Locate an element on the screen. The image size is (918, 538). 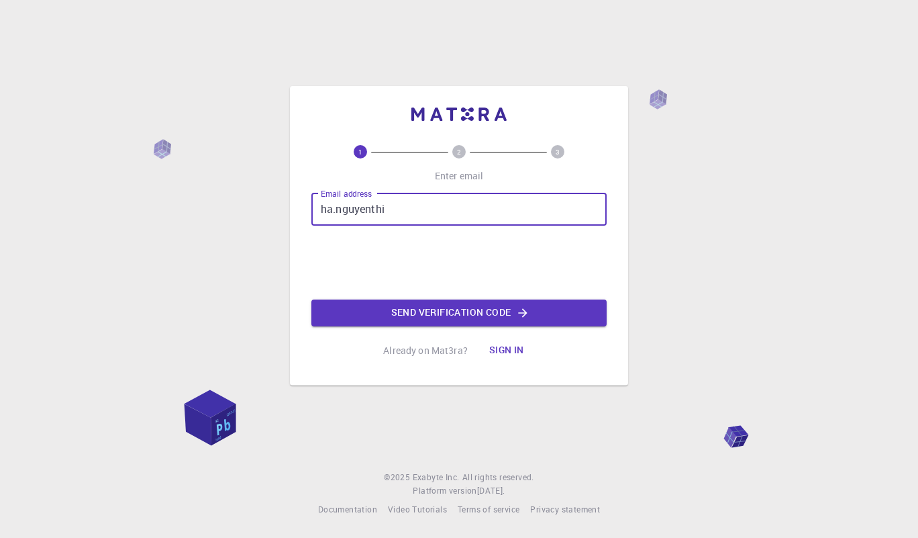
button: Sign in is located at coordinates (507, 350).